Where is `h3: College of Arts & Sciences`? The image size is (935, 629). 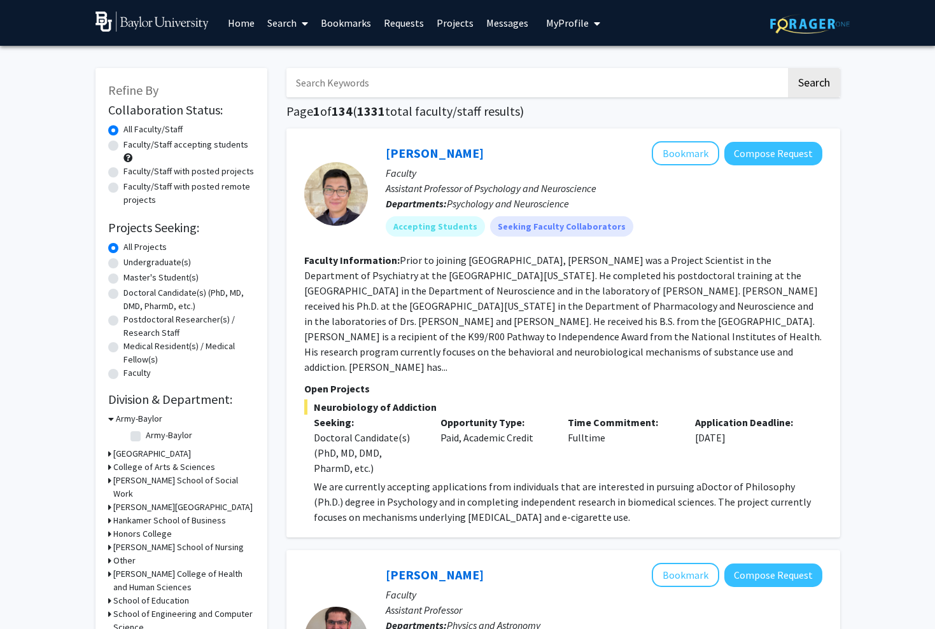
h3: College of Arts & Sciences is located at coordinates (164, 467).